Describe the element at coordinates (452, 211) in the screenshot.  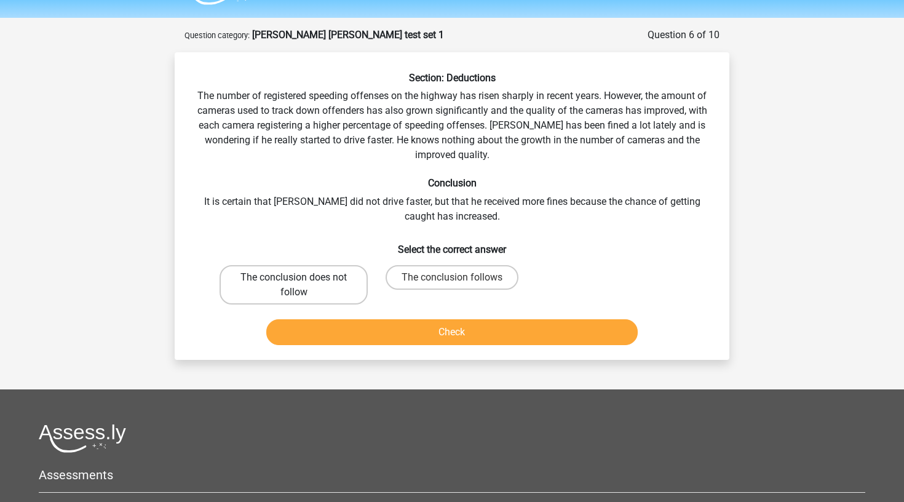
I see `div: The number of registered speeding offenses on the highway has risen sharply in recent years. Howe...` at that location.